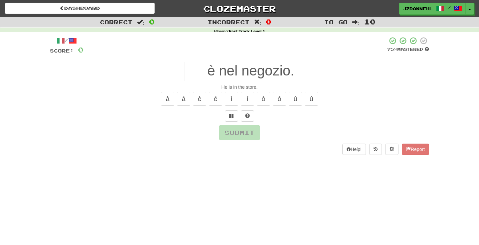  Describe the element at coordinates (167, 99) in the screenshot. I see `button: à` at that location.